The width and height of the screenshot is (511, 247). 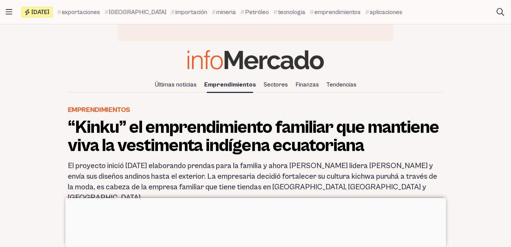 What do you see at coordinates (290, 12) in the screenshot?
I see `a: tecnologia` at bounding box center [290, 12].